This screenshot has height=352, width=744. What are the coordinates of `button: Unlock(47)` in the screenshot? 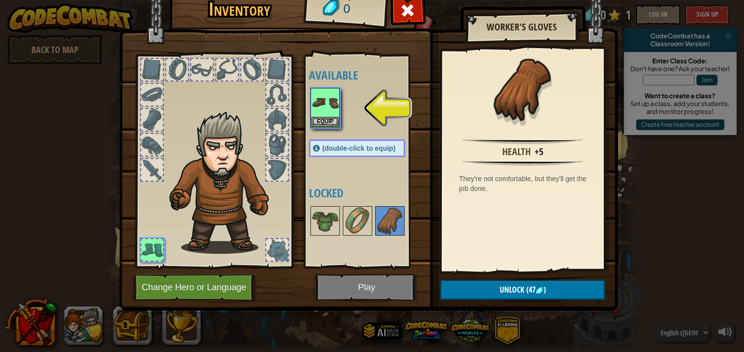 It's located at (523, 289).